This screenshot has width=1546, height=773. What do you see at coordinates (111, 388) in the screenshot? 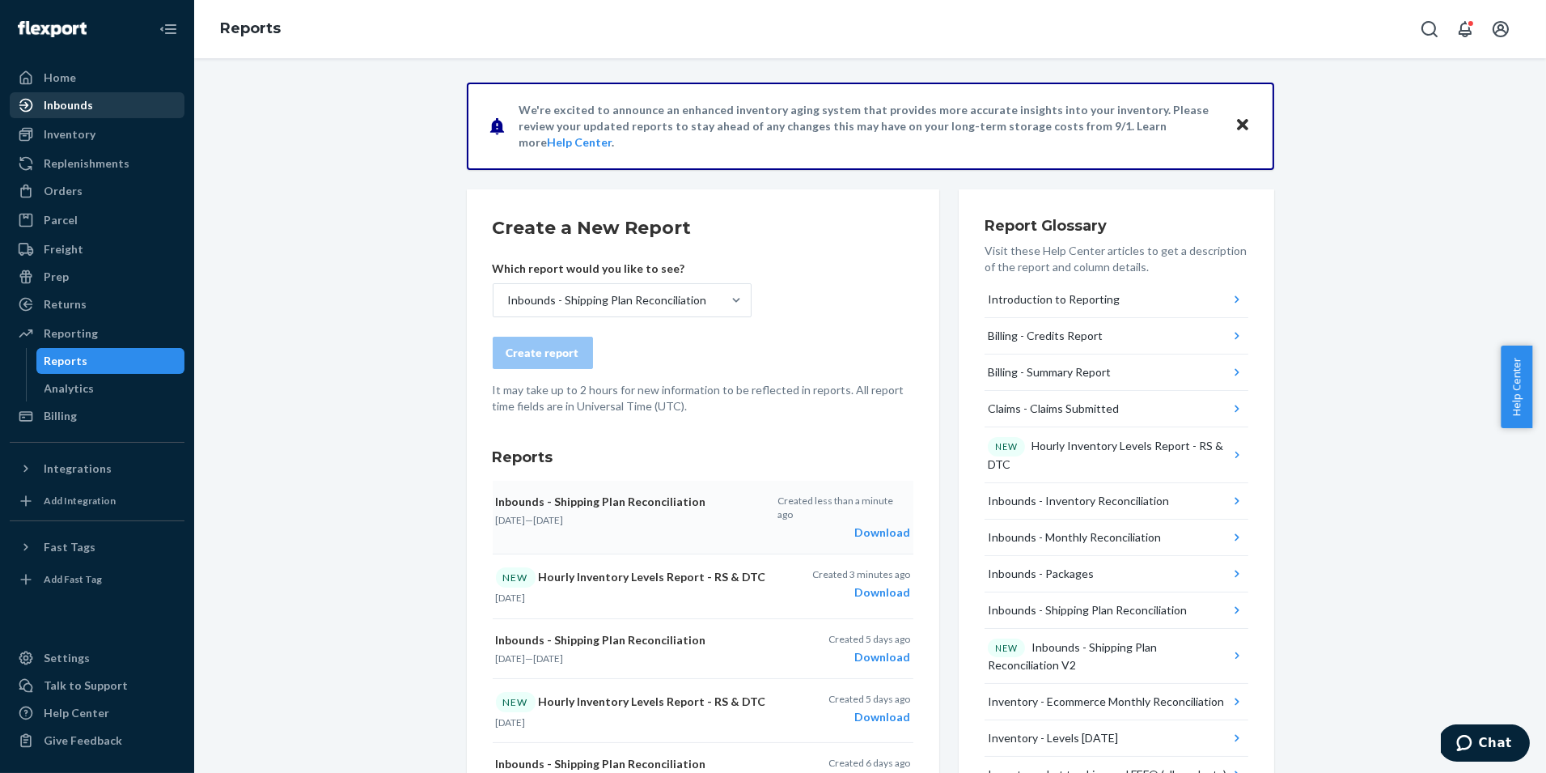
I see `a: Analytics` at bounding box center [111, 388].